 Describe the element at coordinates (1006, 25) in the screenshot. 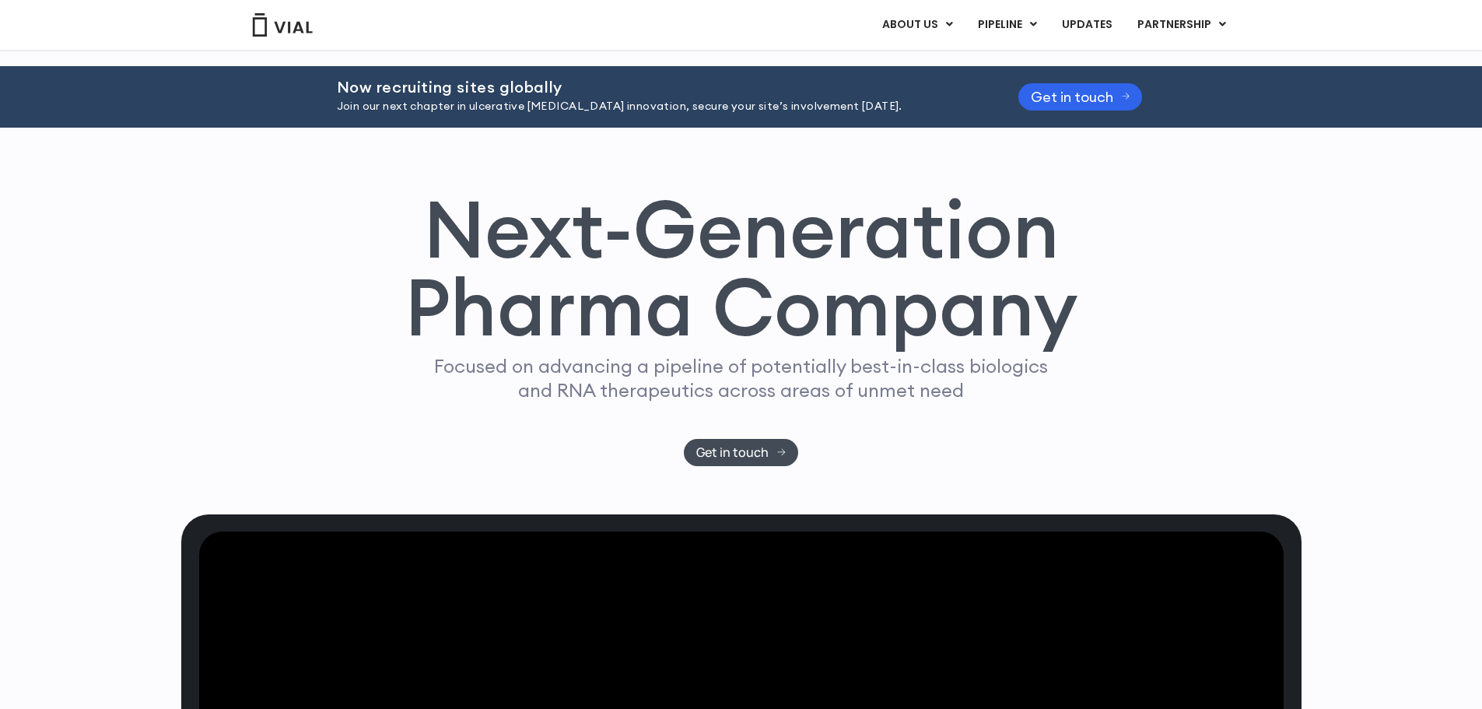

I see `a: PIPELINEMenu Toggle` at that location.